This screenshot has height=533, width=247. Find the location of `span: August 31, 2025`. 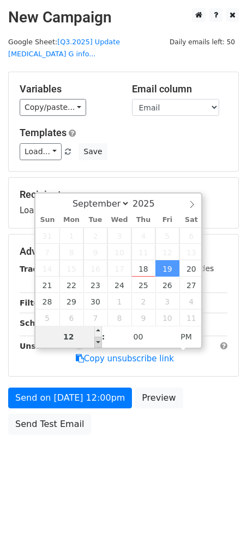

span: August 31, 2025 is located at coordinates (48, 235).